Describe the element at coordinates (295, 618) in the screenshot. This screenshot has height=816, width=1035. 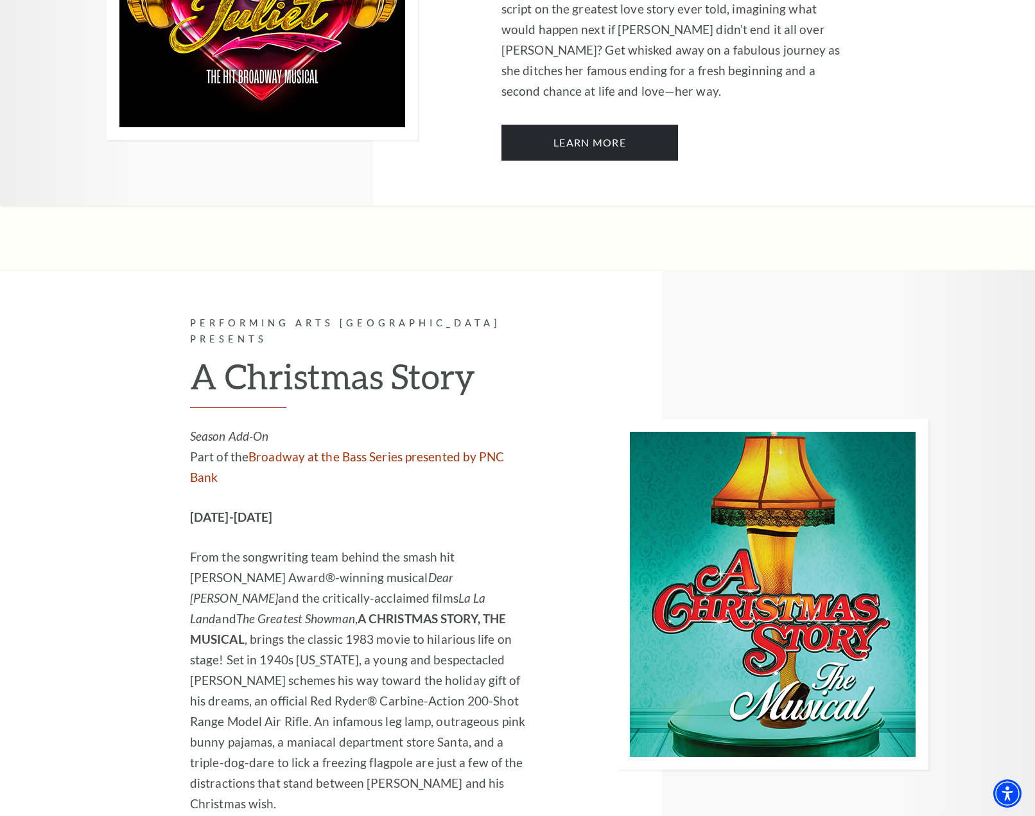
I see `em: The Greatest Showman` at that location.